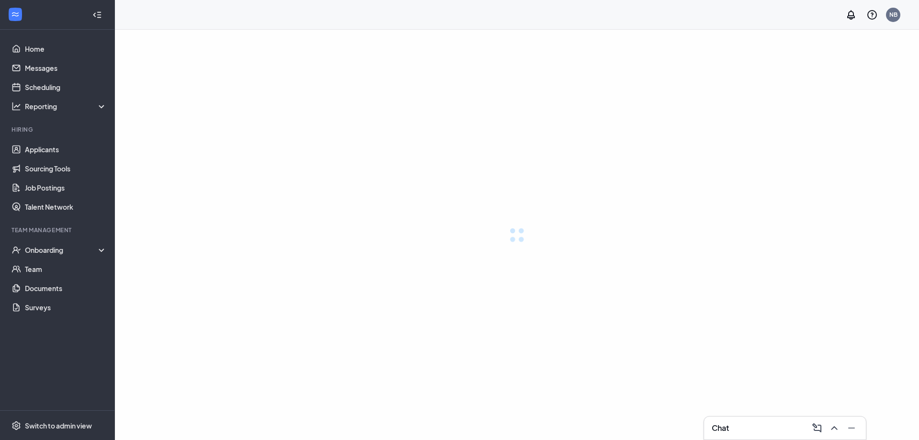  What do you see at coordinates (16, 106) in the screenshot?
I see `svg: Analysis` at bounding box center [16, 106].